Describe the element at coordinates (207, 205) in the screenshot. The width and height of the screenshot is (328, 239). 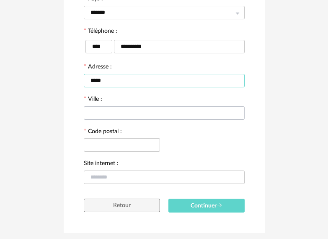
I see `button: Continuer` at that location.